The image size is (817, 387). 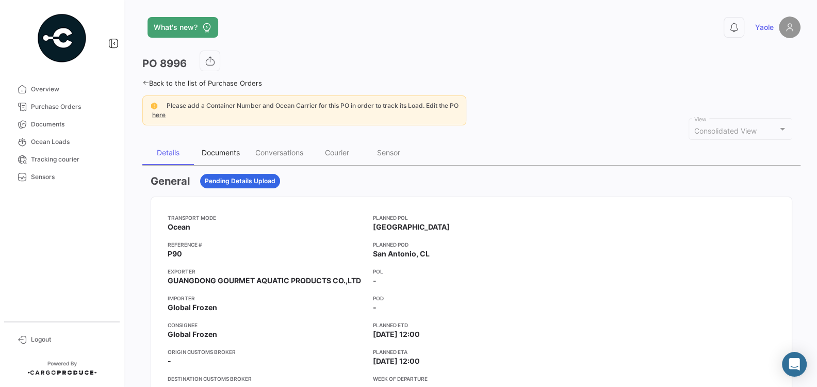 I want to click on app-card-info-title: Destination Customs Broker, so click(x=266, y=379).